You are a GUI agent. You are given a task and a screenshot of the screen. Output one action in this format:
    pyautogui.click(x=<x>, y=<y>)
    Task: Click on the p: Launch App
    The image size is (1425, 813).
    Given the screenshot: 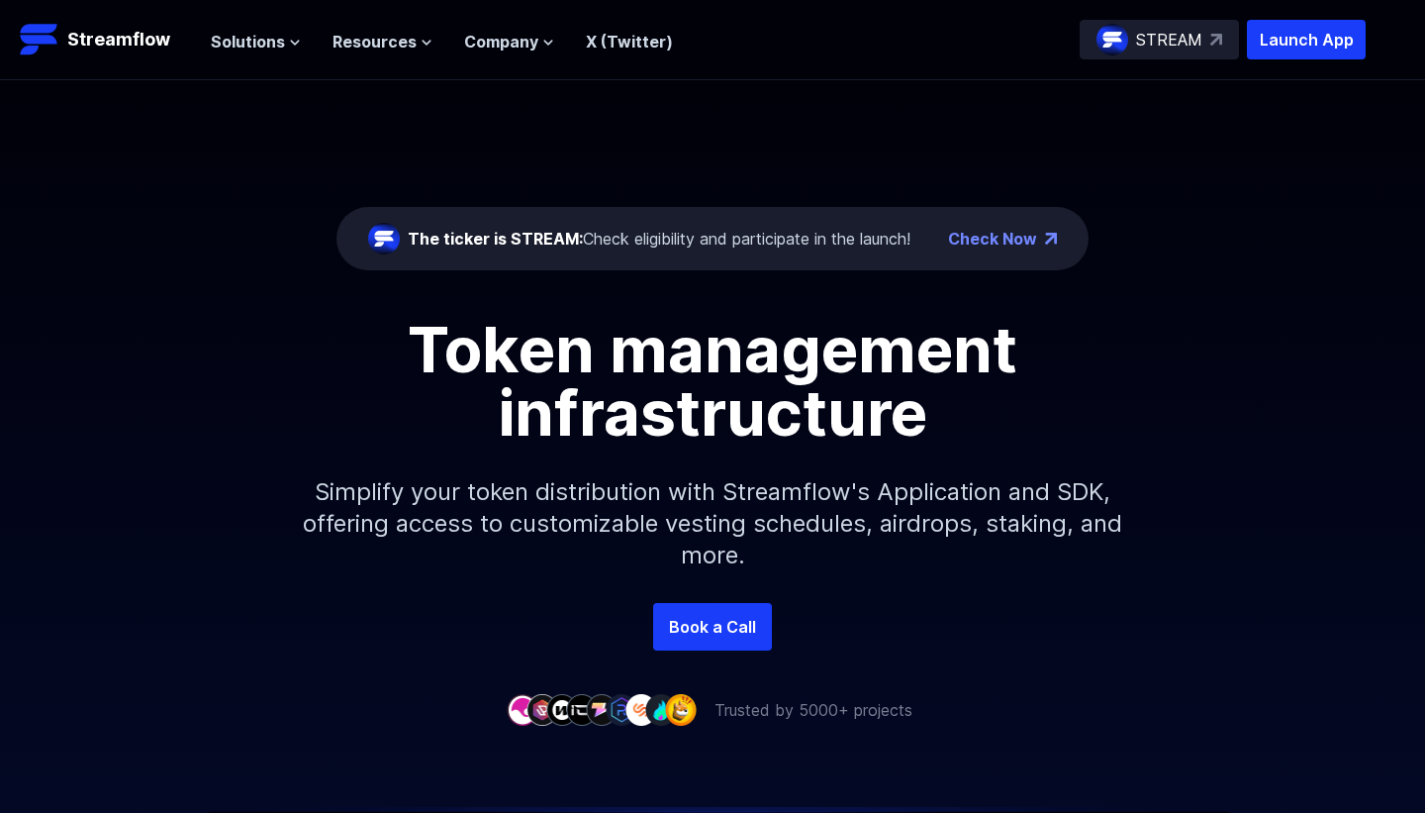 What is the action you would take?
    pyautogui.click(x=1306, y=40)
    